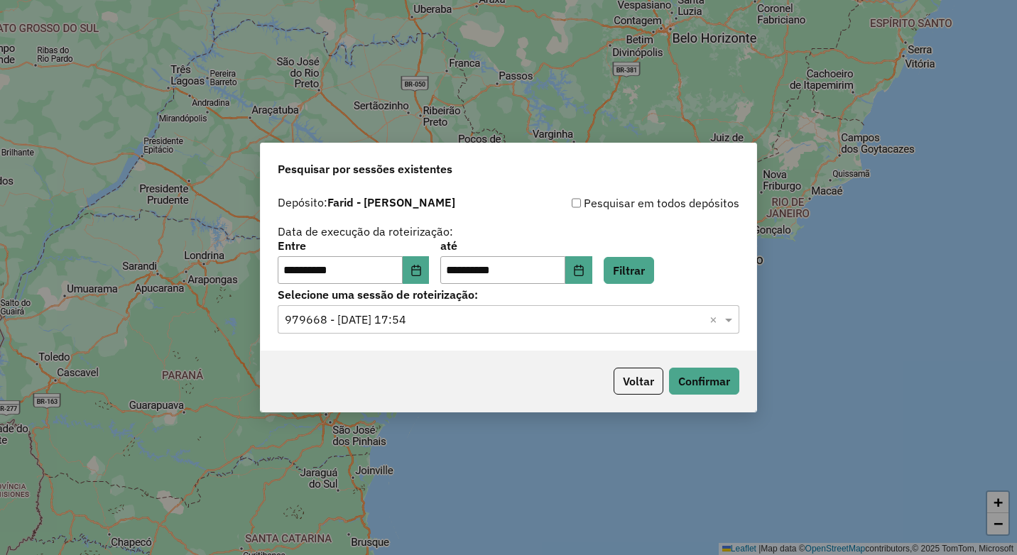 Image resolution: width=1017 pixels, height=555 pixels. I want to click on button: Voltar, so click(638, 381).